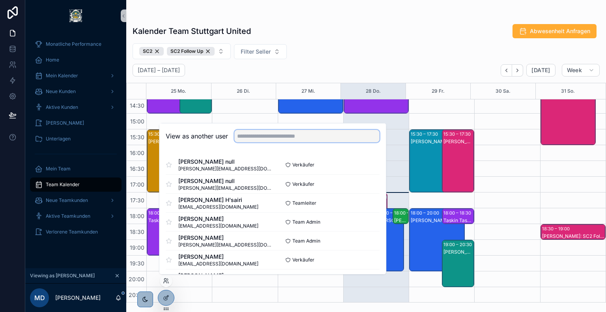  What do you see at coordinates (426, 213) in the screenshot?
I see `div: 18:00 – 20:00` at bounding box center [426, 213].